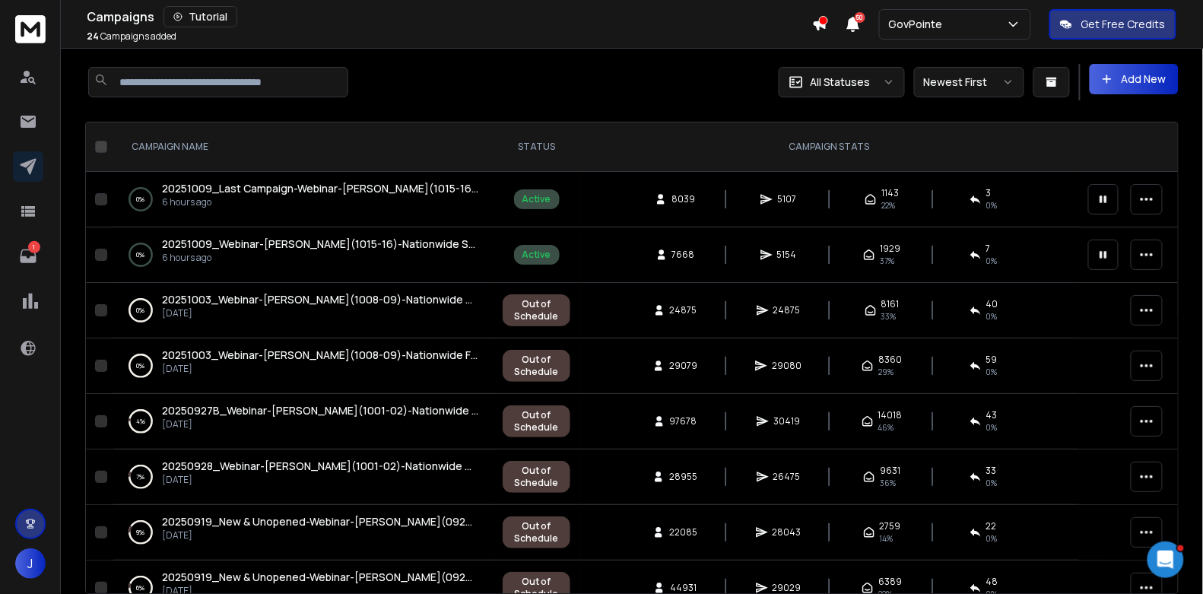 This screenshot has height=594, width=1203. What do you see at coordinates (141, 421) in the screenshot?
I see `p: 4 %` at bounding box center [141, 421].